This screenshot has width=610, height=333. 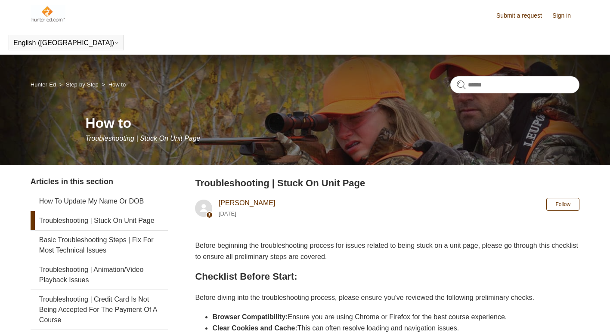 I want to click on p: Before beginning the troubleshooting process for issues related to being stuck on a unit page, pl..., so click(x=387, y=251).